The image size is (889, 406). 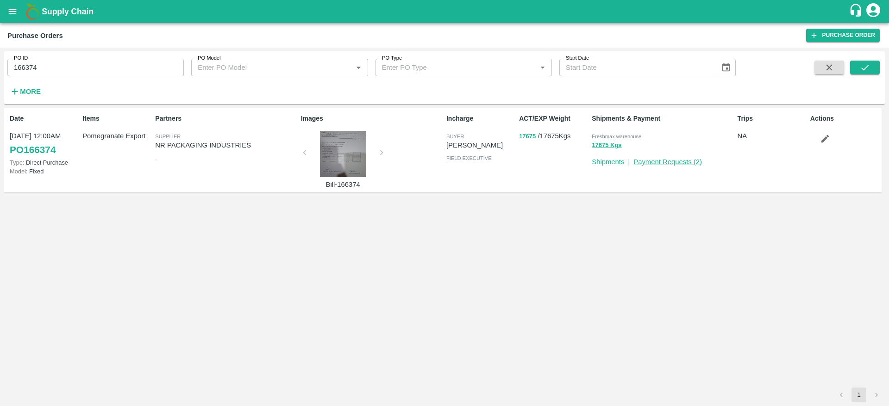 What do you see at coordinates (95, 68) in the screenshot?
I see `input: Enter PO ID` at bounding box center [95, 68].